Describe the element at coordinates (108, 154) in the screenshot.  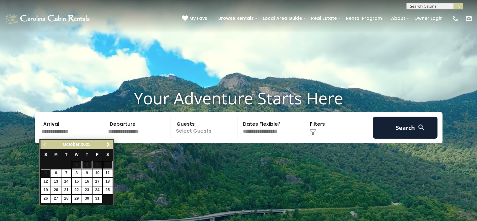
I see `span: Saturday` at that location.